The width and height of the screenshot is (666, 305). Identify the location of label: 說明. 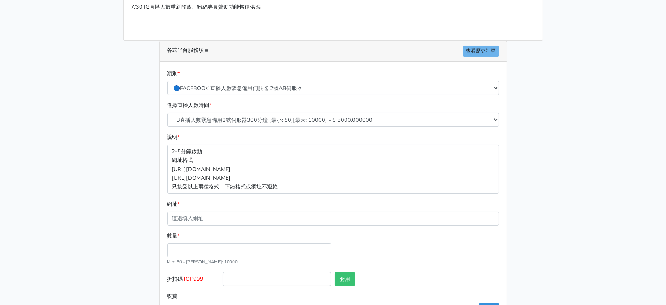
(174, 137).